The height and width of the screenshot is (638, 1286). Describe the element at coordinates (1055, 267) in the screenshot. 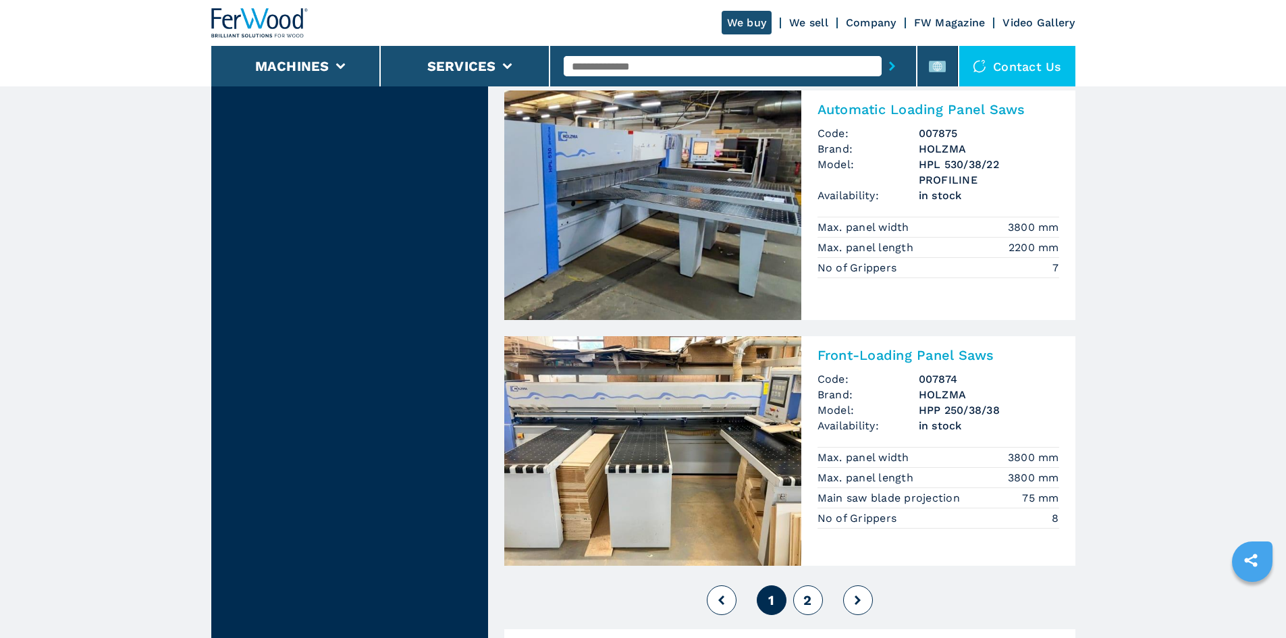

I see `em: 7` at that location.